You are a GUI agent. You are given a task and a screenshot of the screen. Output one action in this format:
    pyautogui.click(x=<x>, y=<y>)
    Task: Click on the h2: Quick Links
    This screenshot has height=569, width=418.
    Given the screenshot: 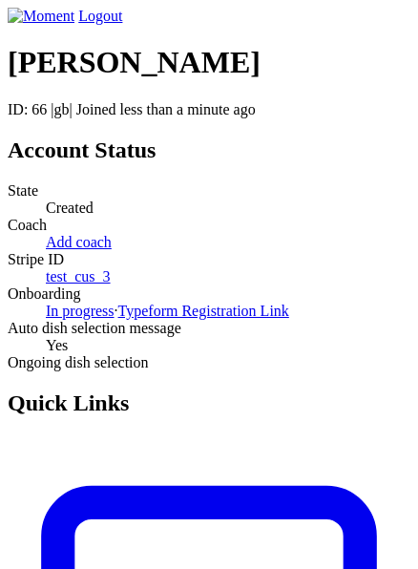 What is the action you would take?
    pyautogui.click(x=209, y=403)
    